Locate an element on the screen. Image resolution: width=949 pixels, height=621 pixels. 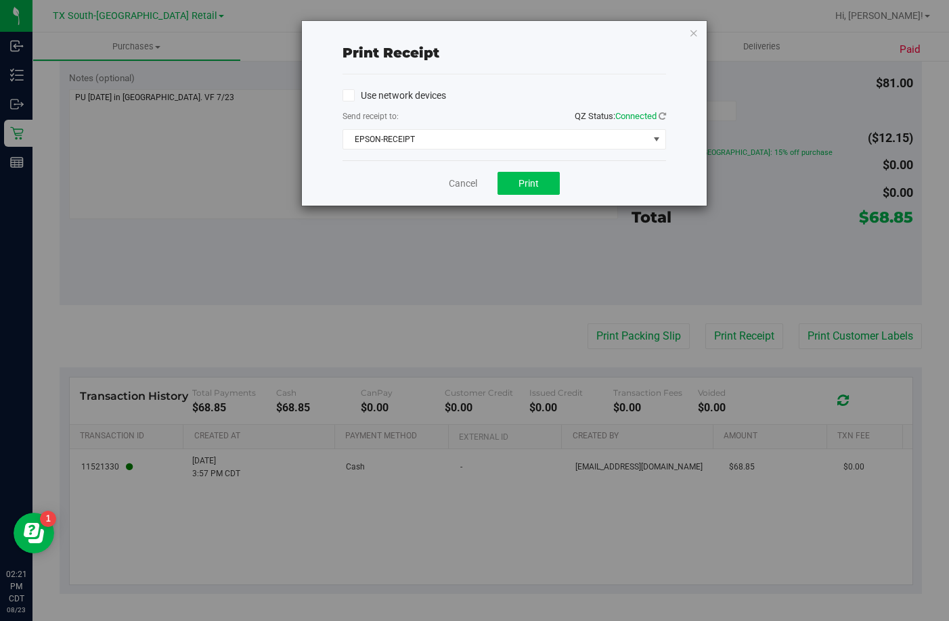
label: Send receipt to: is located at coordinates (370, 116).